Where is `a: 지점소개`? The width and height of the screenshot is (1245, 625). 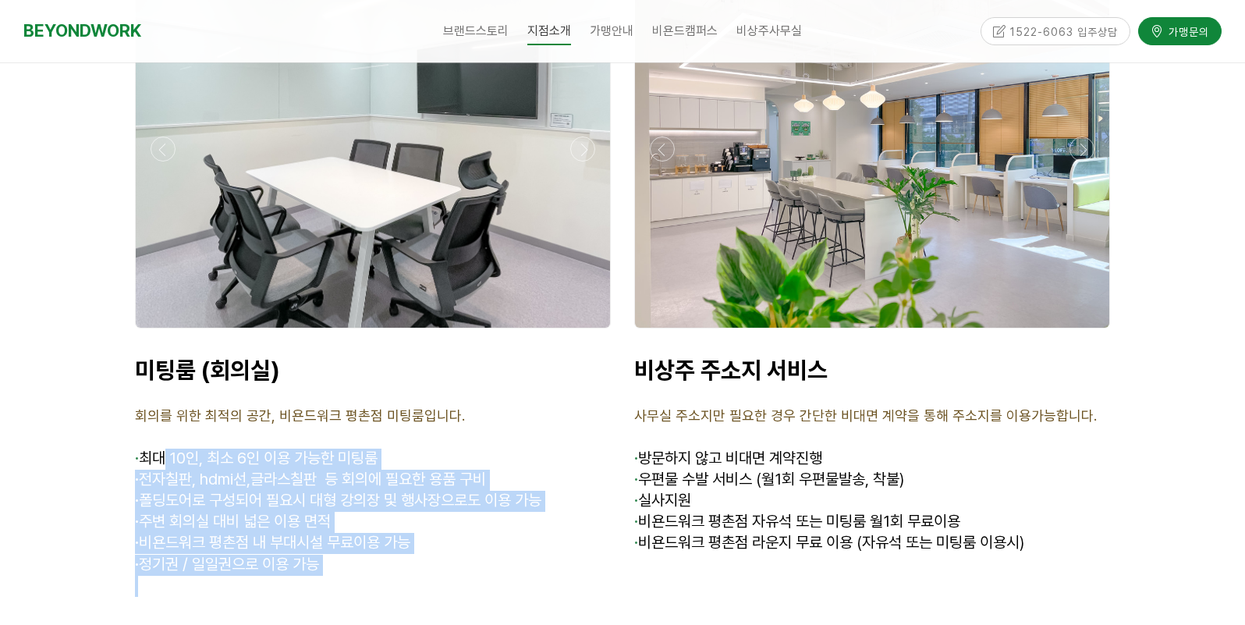
a: 지점소개 is located at coordinates (549, 31).